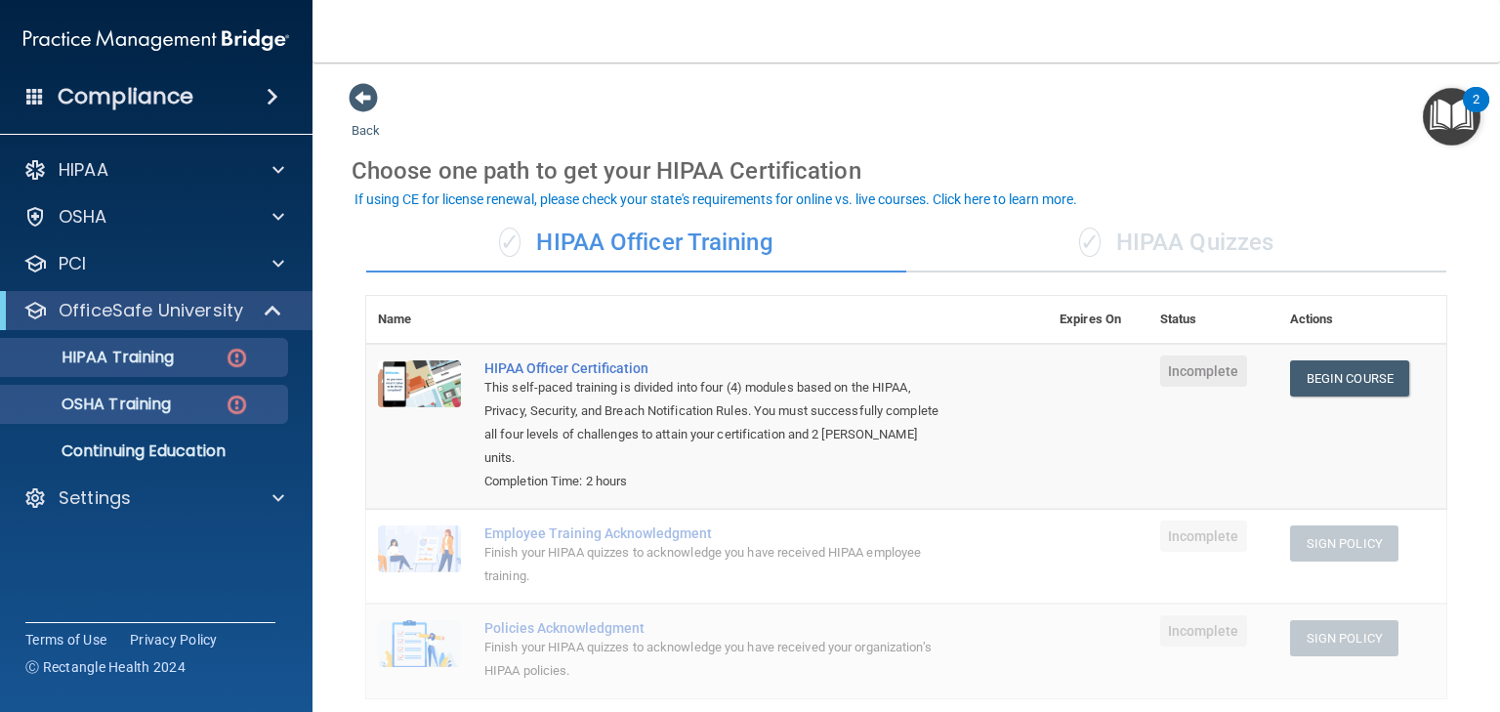 This screenshot has height=712, width=1500. I want to click on p: OSHA, so click(83, 217).